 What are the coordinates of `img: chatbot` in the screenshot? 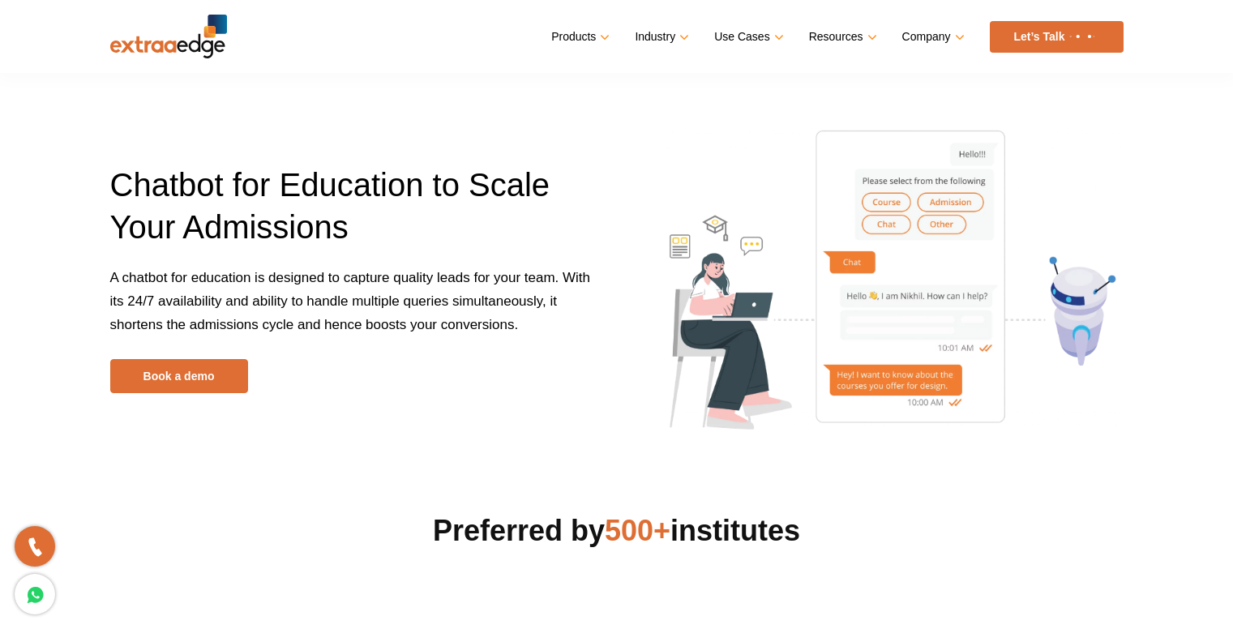 It's located at (893, 278).